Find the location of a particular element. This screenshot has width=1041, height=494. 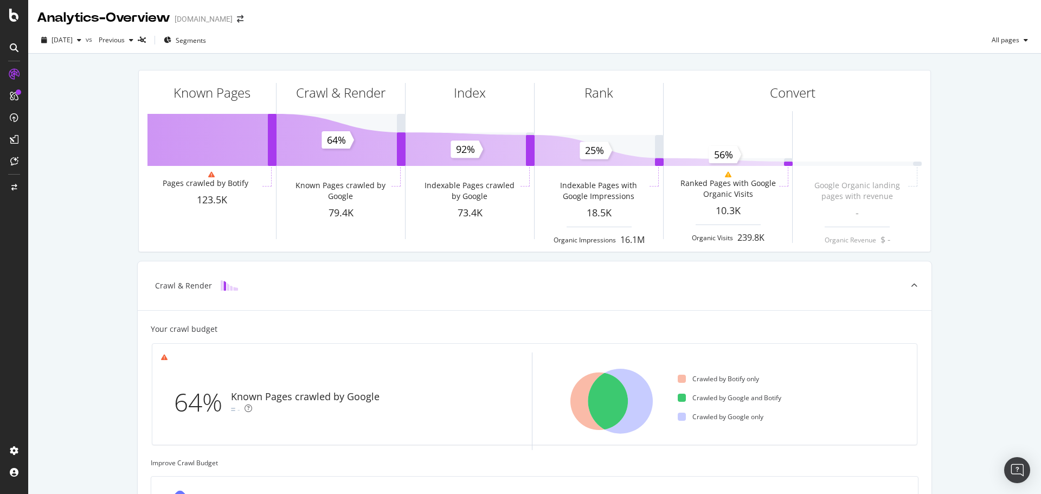

div: Crawled by Botify only is located at coordinates (718, 378).